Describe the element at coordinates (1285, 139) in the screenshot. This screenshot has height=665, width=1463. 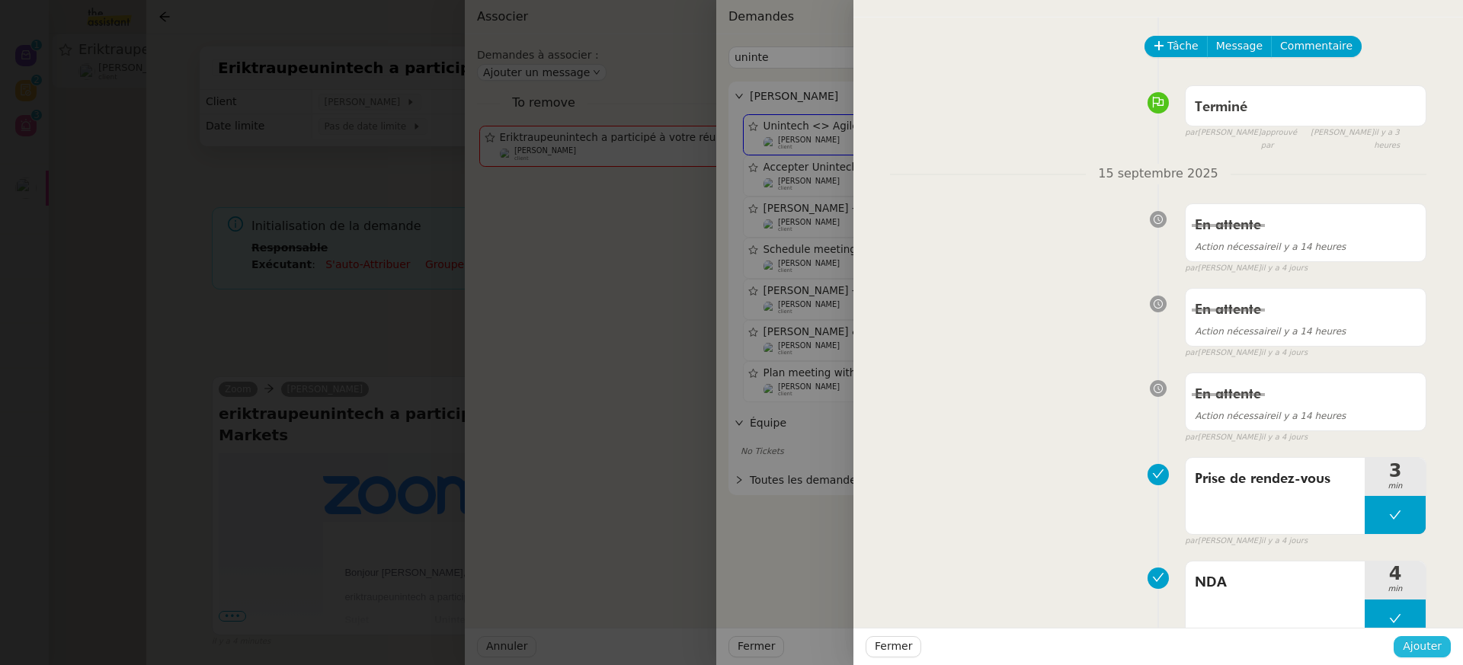
I see `span: approuvé par` at that location.